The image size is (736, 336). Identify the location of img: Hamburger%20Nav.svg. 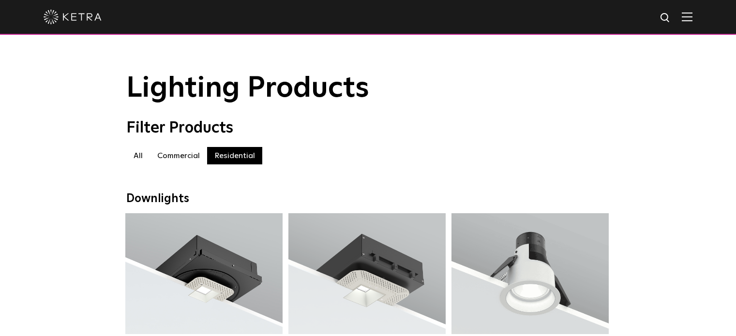
(687, 16).